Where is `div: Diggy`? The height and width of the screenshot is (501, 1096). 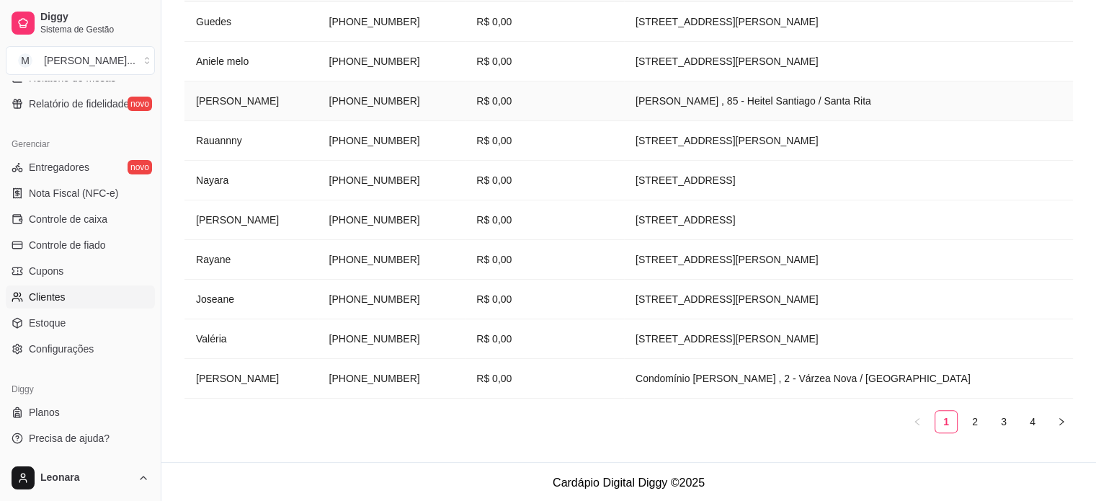
div: Diggy is located at coordinates (80, 389).